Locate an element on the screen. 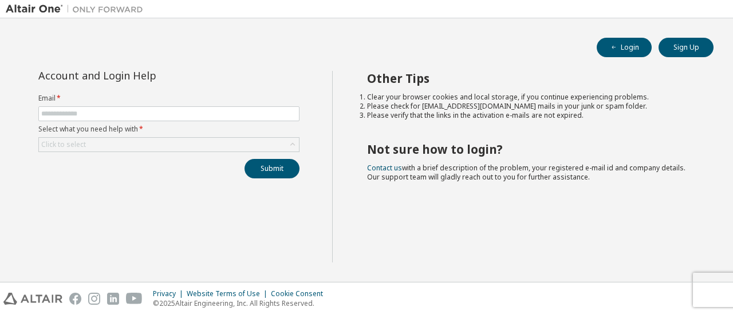 The width and height of the screenshot is (733, 315). img: Altair One is located at coordinates (77, 9).